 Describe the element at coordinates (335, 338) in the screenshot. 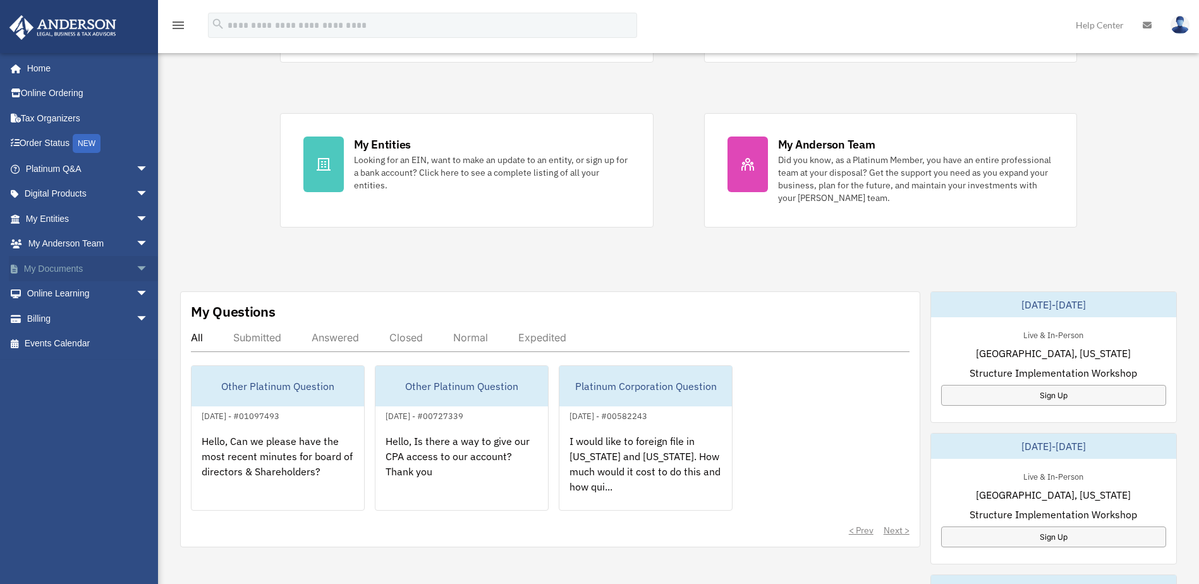

I see `div: Answered` at that location.